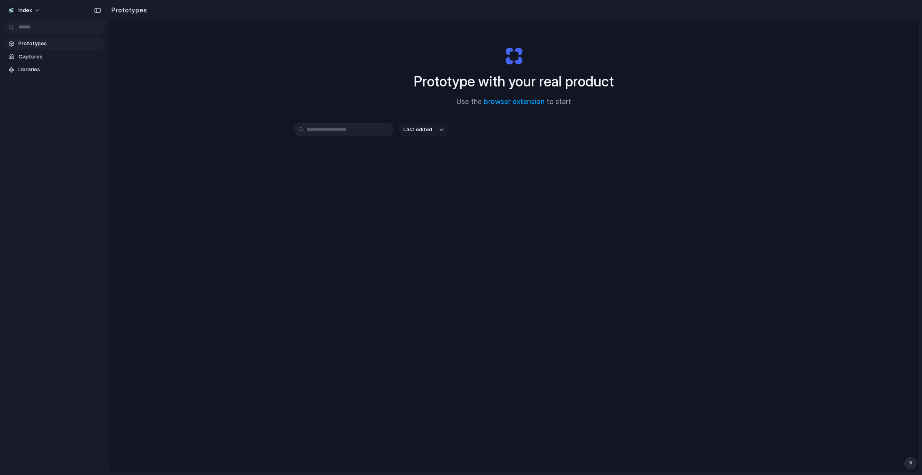 This screenshot has width=922, height=475. I want to click on span: Libraries, so click(60, 70).